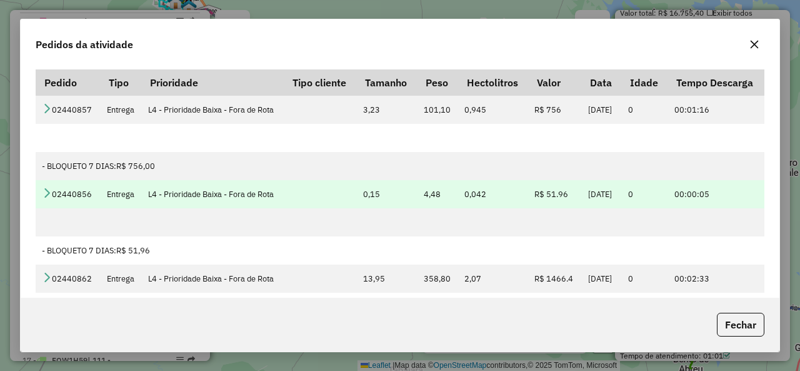 This screenshot has width=800, height=371. What do you see at coordinates (493, 83) in the screenshot?
I see `th: Hectolitros` at bounding box center [493, 83].